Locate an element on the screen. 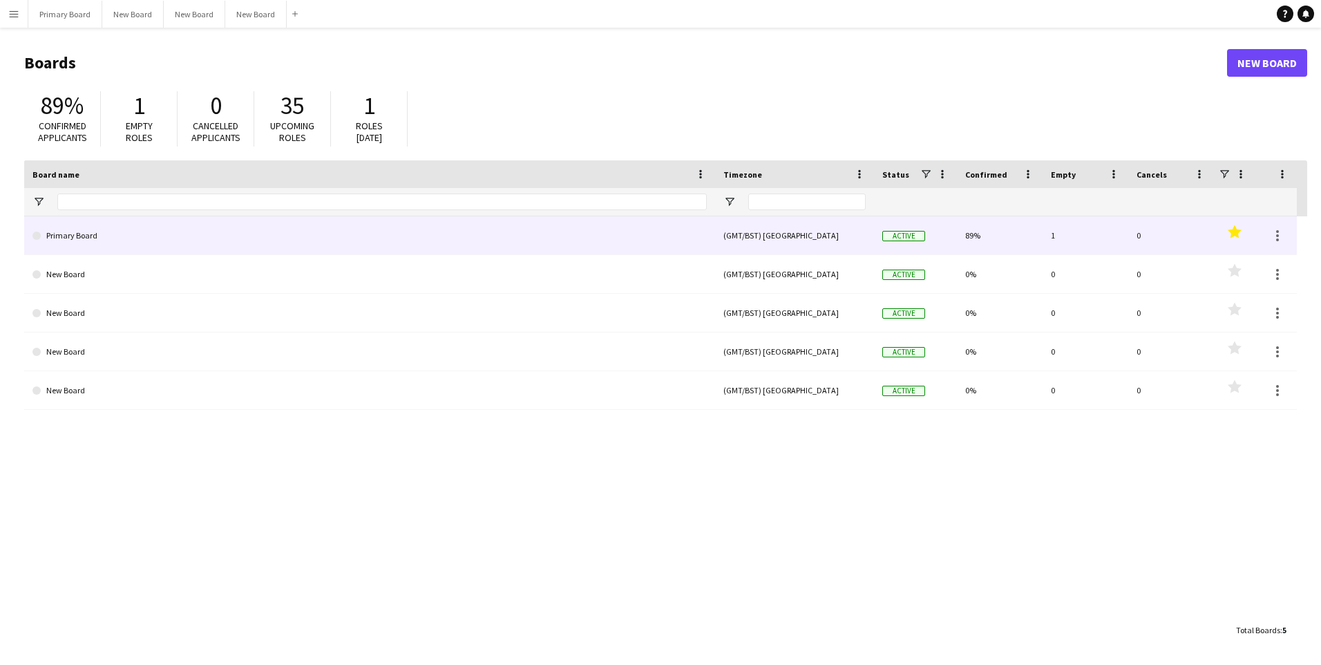 The height and width of the screenshot is (665, 1321). span: 0 is located at coordinates (216, 106).